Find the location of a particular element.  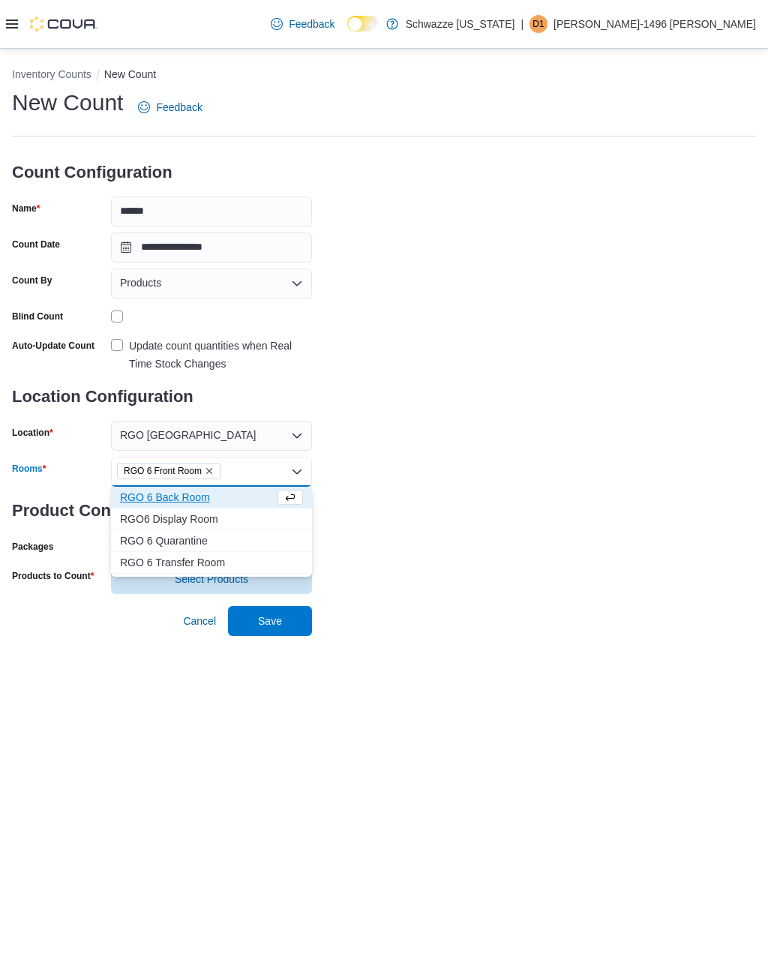

label: Count Date is located at coordinates (36, 245).